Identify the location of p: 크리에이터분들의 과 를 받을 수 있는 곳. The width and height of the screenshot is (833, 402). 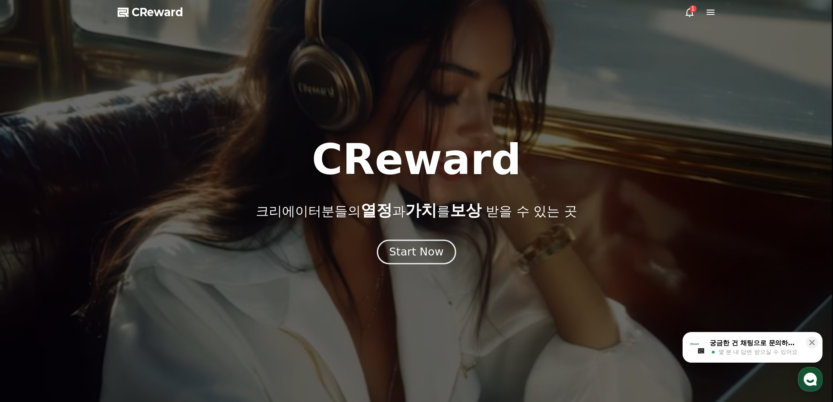
(416, 210).